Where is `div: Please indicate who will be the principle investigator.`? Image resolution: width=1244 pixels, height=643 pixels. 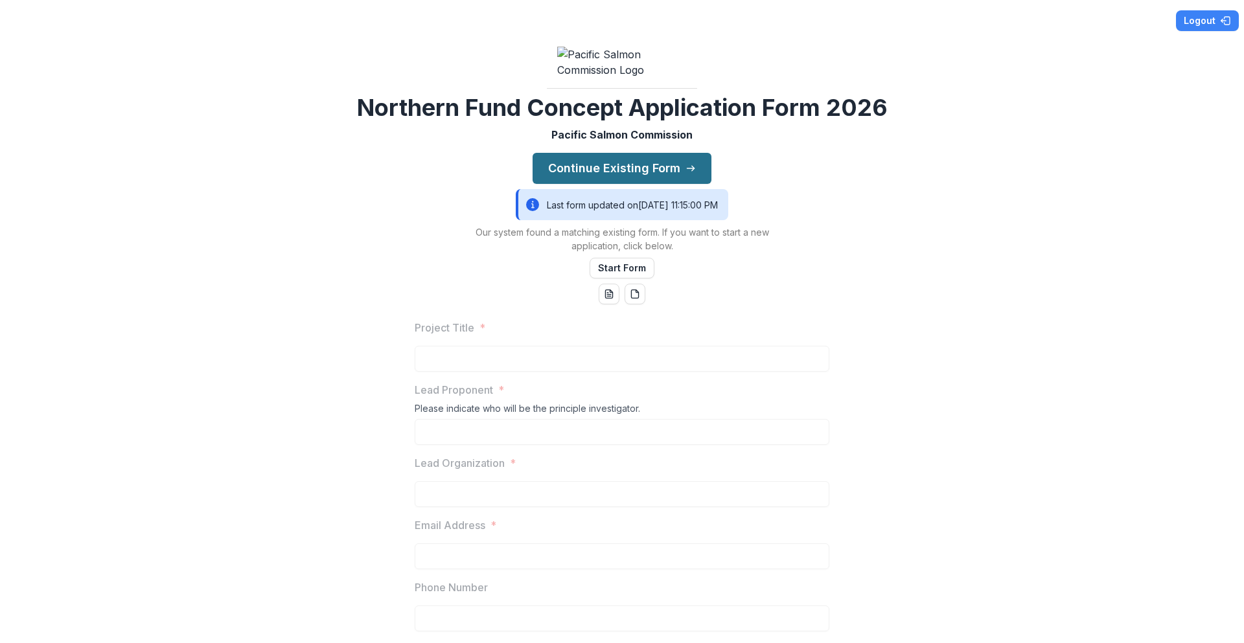 div: Please indicate who will be the principle investigator. is located at coordinates (622, 411).